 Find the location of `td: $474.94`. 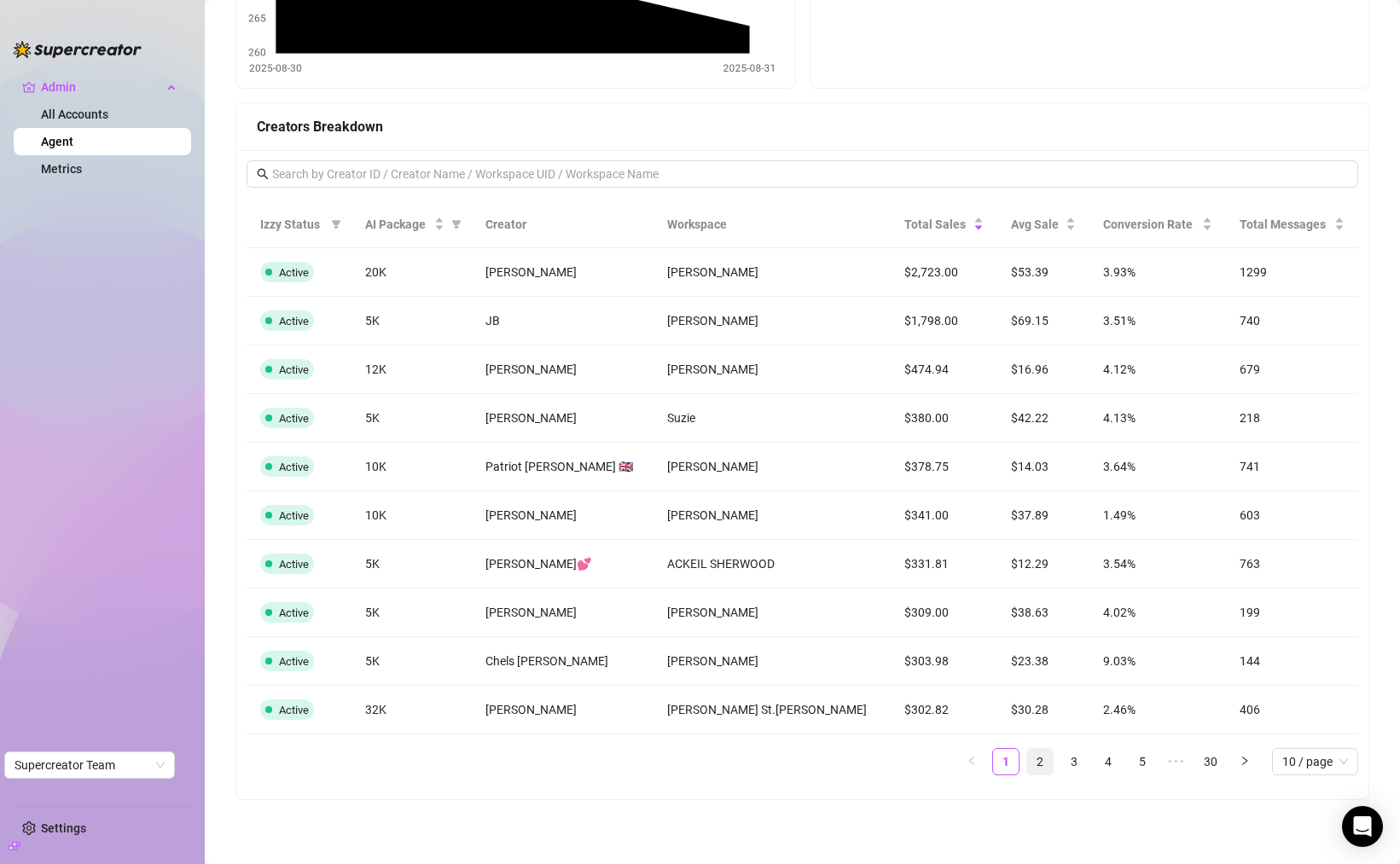

td: $474.94 is located at coordinates (943, 370).